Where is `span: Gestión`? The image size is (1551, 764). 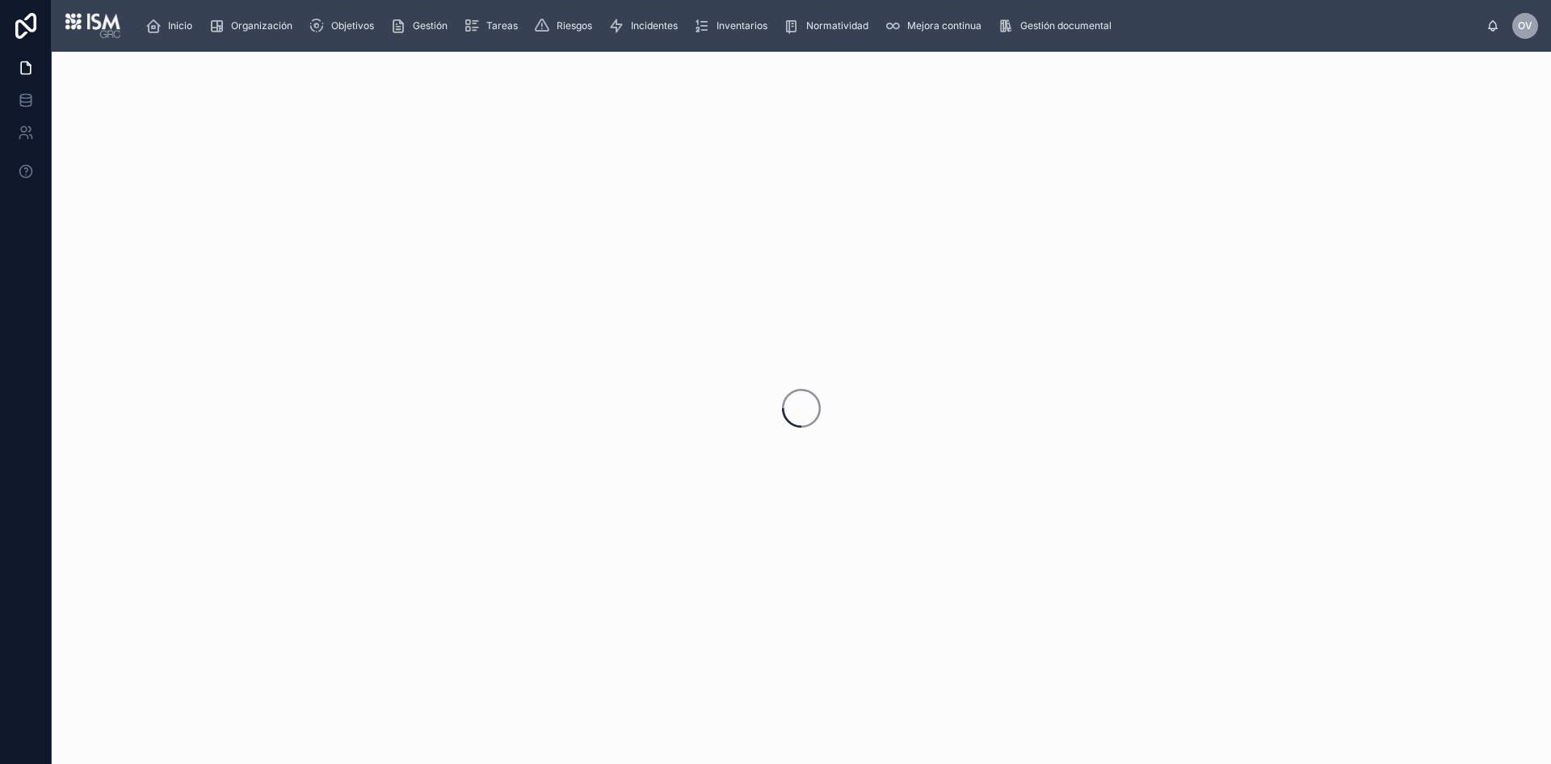 span: Gestión is located at coordinates (430, 26).